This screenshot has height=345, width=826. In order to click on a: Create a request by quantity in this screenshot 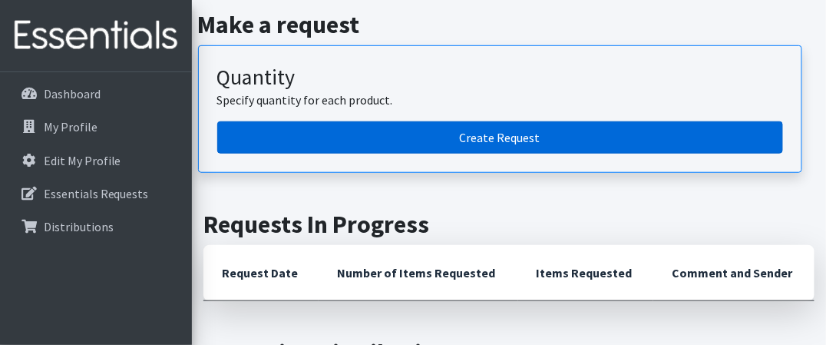, I will do `click(500, 137)`.